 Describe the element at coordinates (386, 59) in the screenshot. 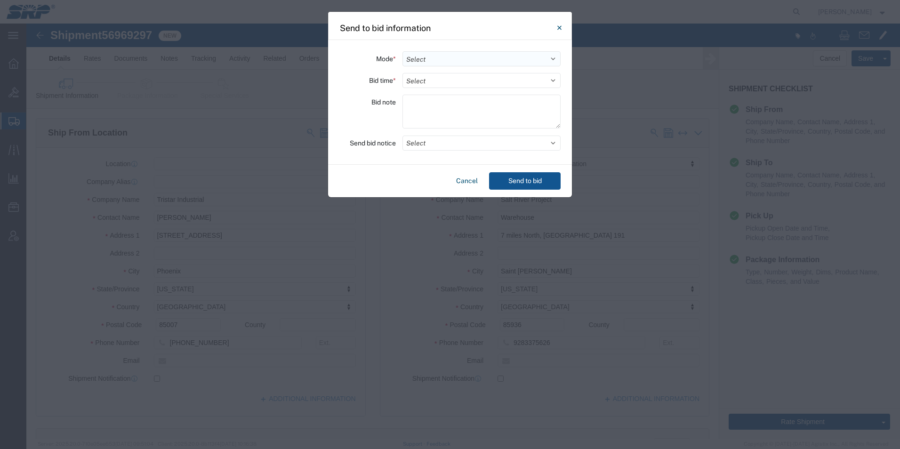

I see `label: Mode` at that location.